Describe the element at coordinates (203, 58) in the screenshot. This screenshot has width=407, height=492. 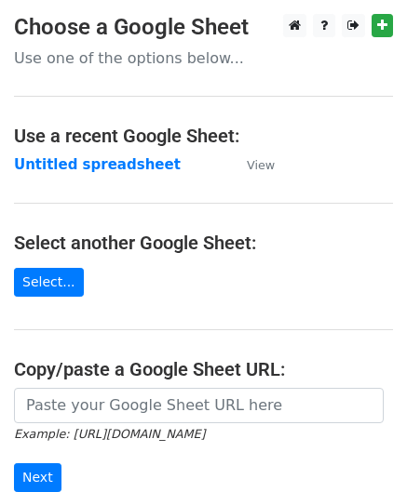
I see `p: Use one of the options below...` at that location.